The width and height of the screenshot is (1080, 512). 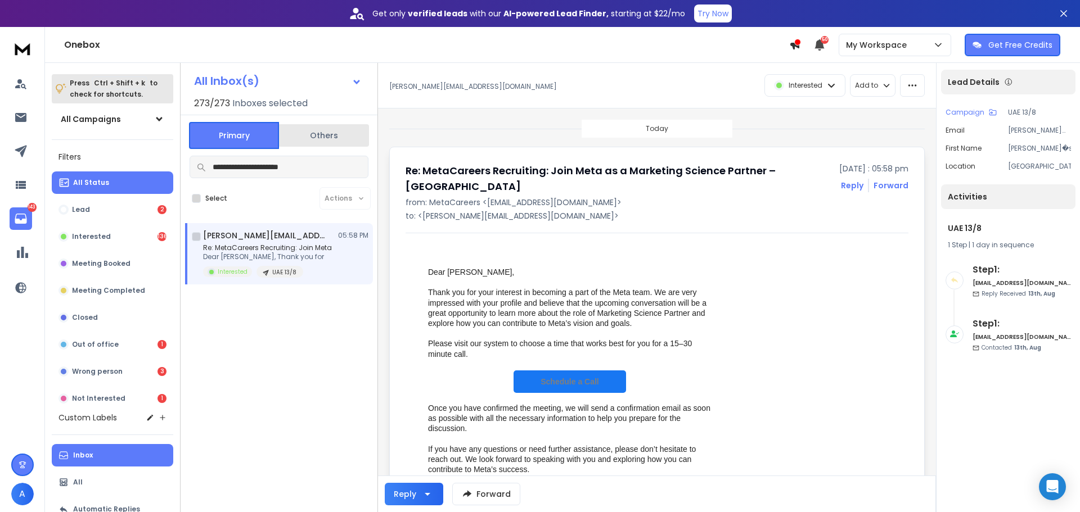 I want to click on p: All Status, so click(x=91, y=183).